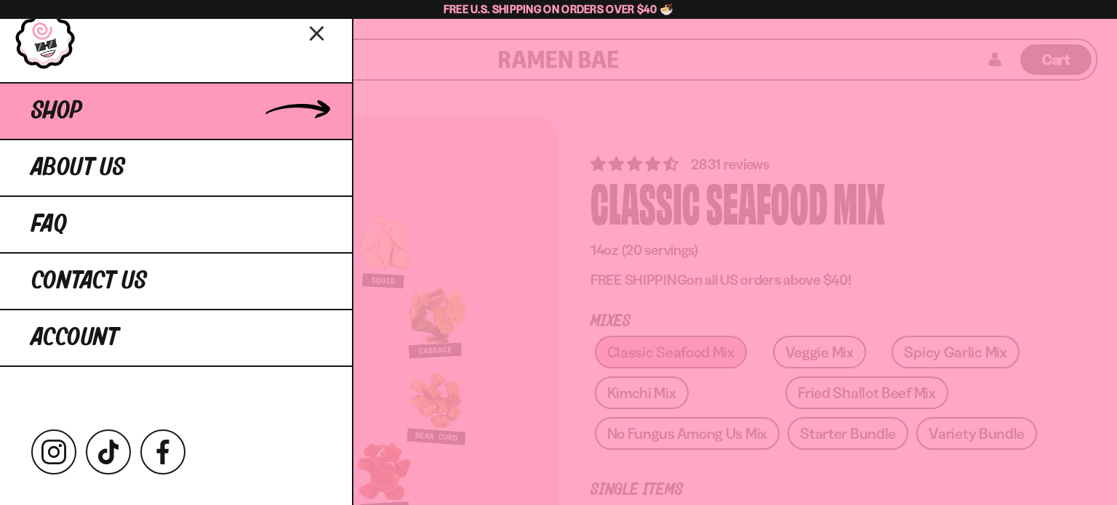  I want to click on span: About Us, so click(78, 168).